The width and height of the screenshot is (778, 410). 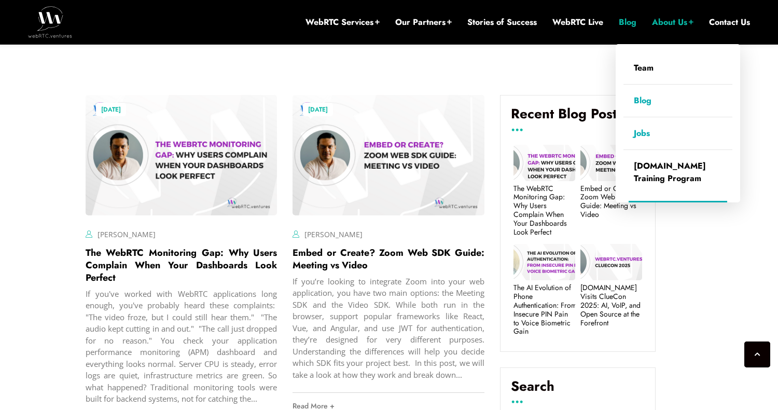 What do you see at coordinates (50, 22) in the screenshot?
I see `img: WebRTC.ventures` at bounding box center [50, 22].